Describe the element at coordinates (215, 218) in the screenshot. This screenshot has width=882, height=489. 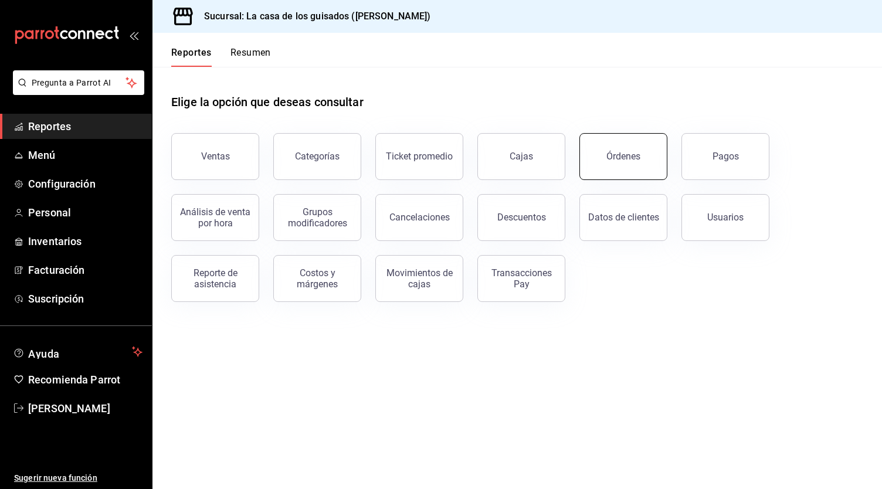
I see `button: Análisis de venta por hora` at that location.